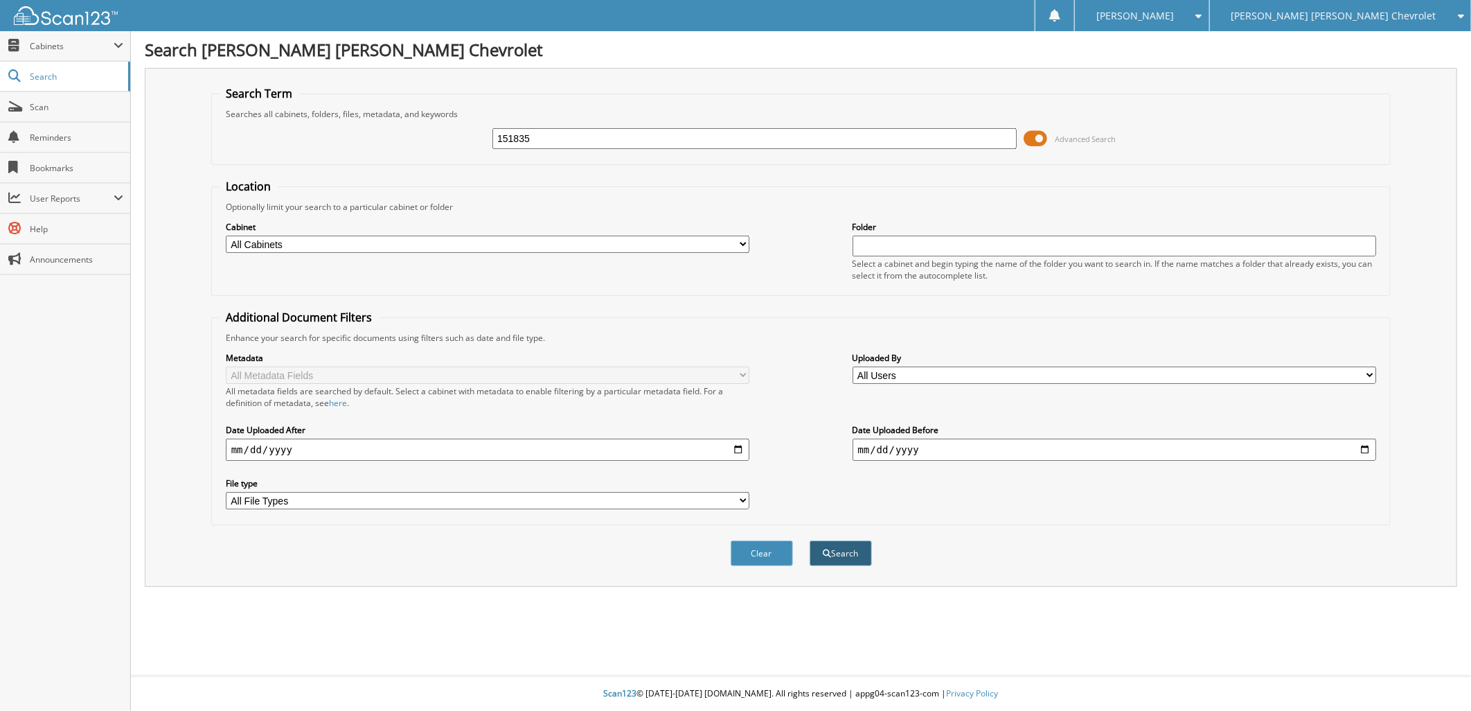  What do you see at coordinates (1114, 449) in the screenshot?
I see `input: end` at bounding box center [1114, 449].